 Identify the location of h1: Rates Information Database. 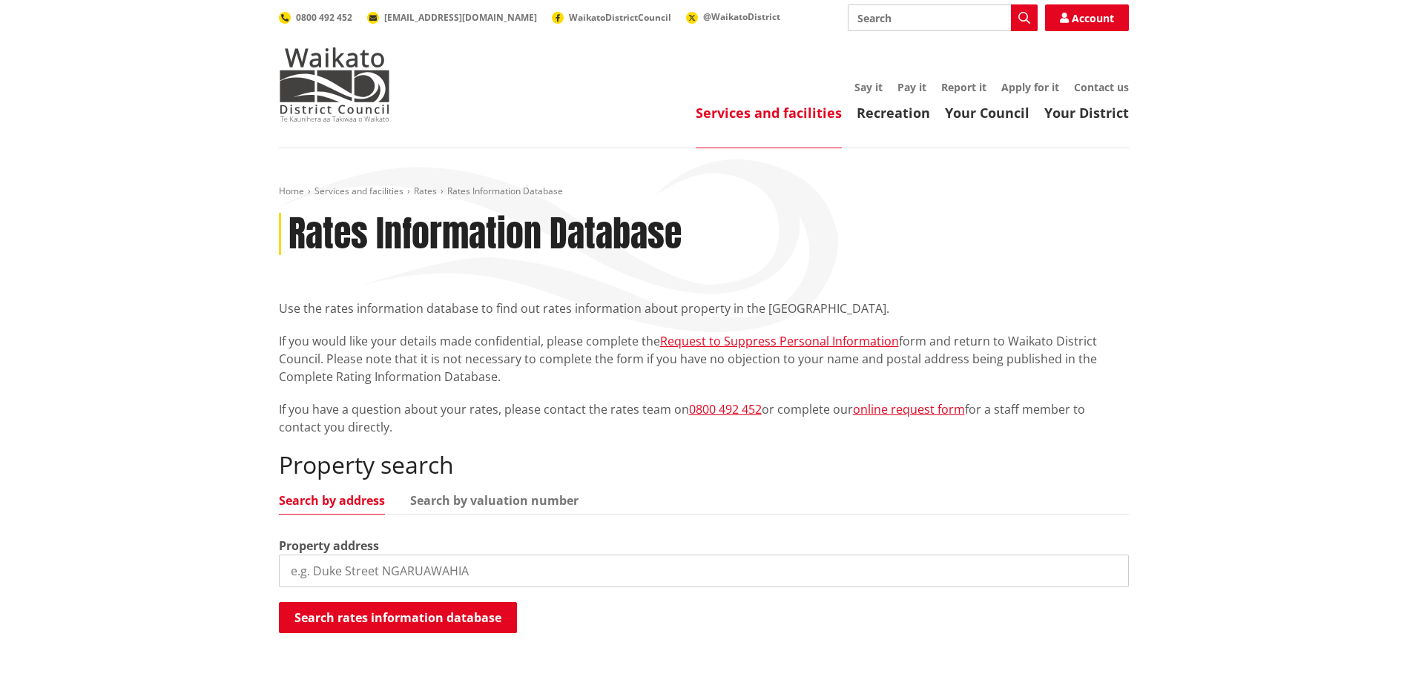
(485, 234).